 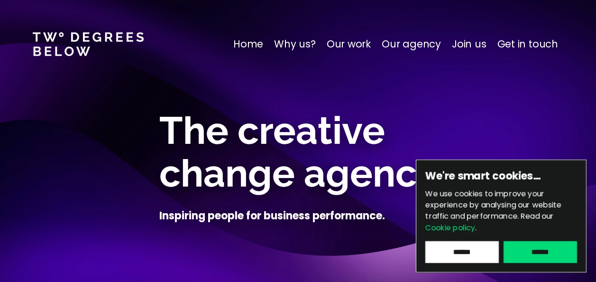 I want to click on p: Why us?, so click(x=295, y=44).